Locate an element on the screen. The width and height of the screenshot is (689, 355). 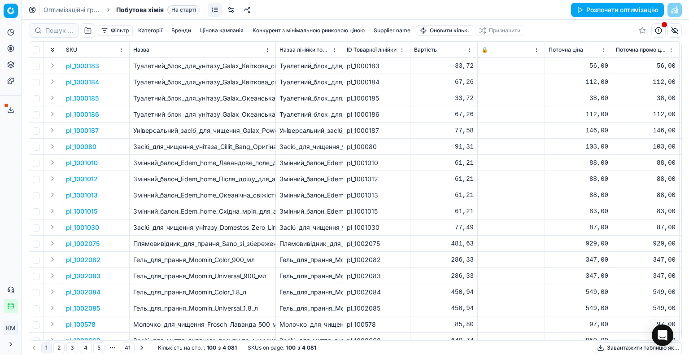
div: 850,00 is located at coordinates (645, 340).